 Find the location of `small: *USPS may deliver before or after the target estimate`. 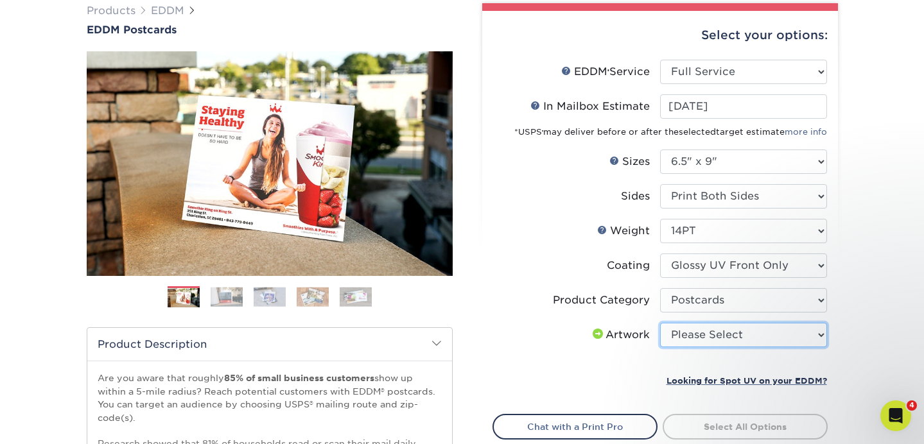

small: *USPS may deliver before or after the target estimate is located at coordinates (670, 132).